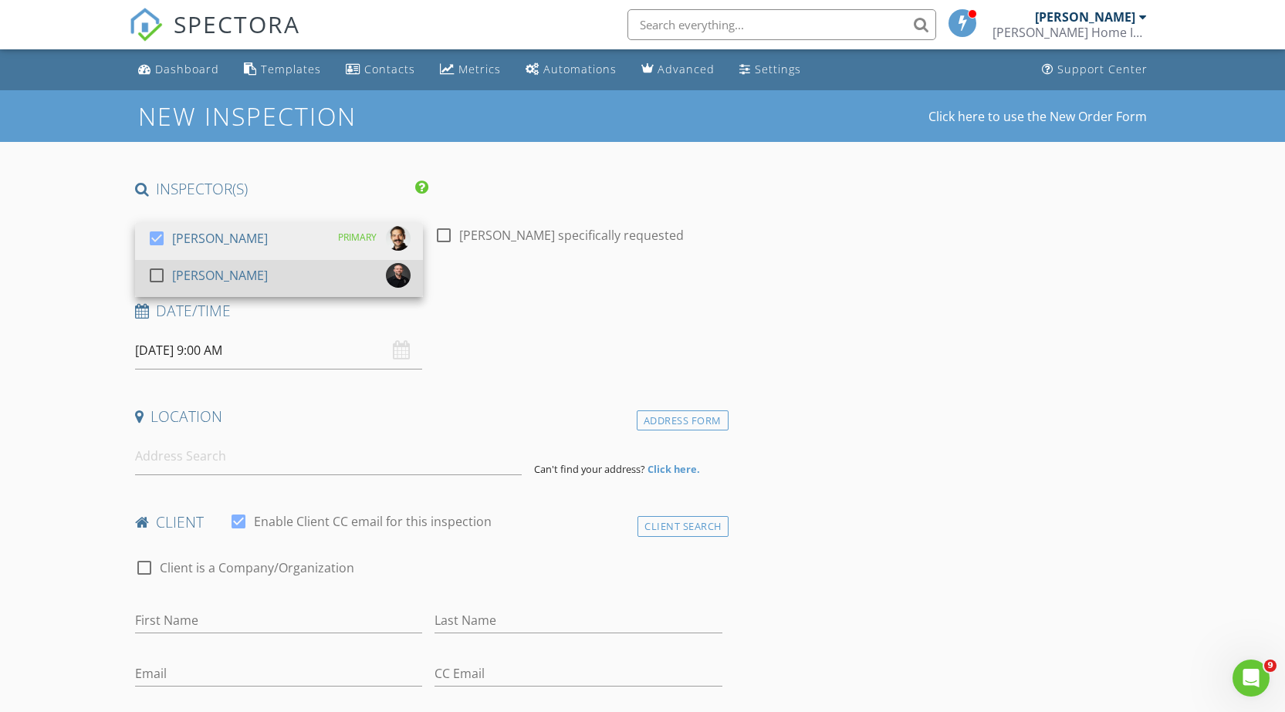 This screenshot has width=1285, height=712. Describe the element at coordinates (329, 456) in the screenshot. I see `input: Address Search` at that location.